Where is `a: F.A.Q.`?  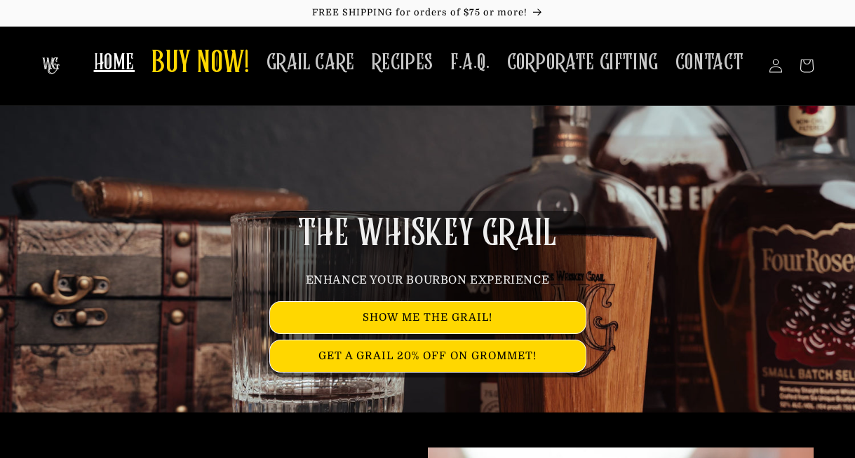
a: F.A.Q. is located at coordinates (470, 62).